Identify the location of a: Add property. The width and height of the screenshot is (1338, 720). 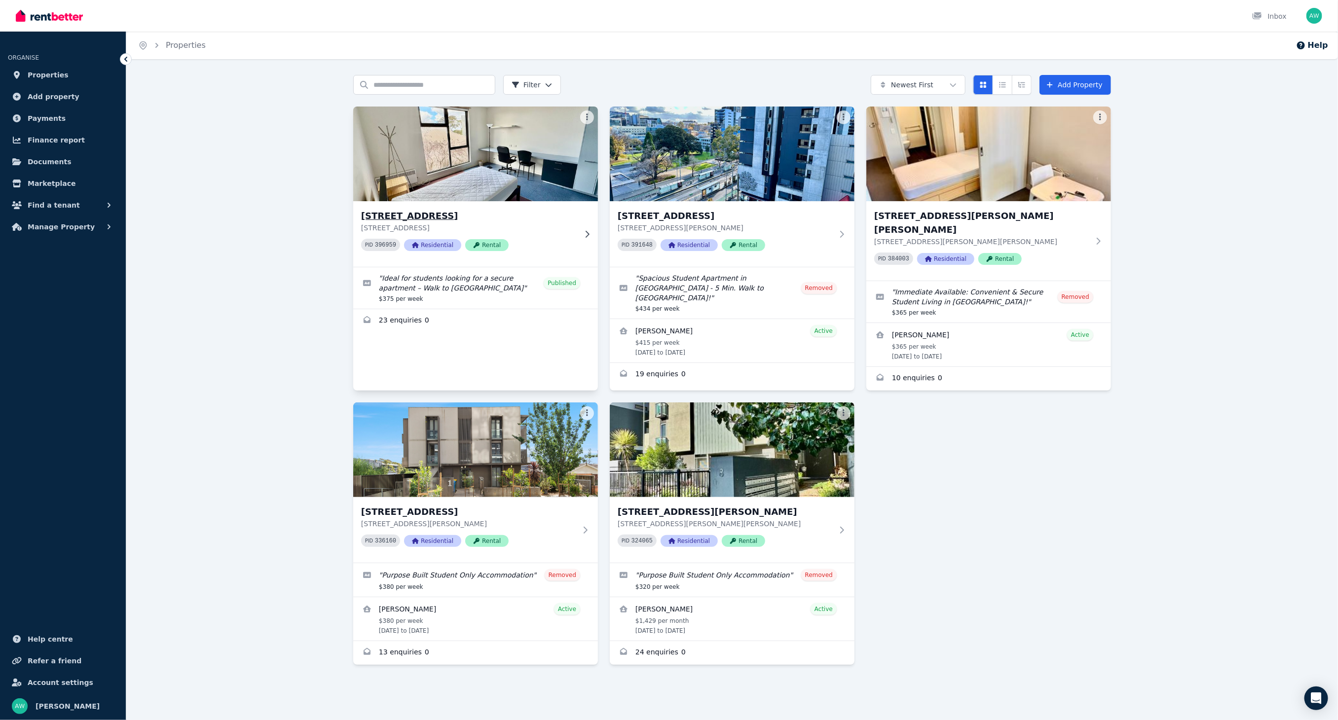
(63, 97).